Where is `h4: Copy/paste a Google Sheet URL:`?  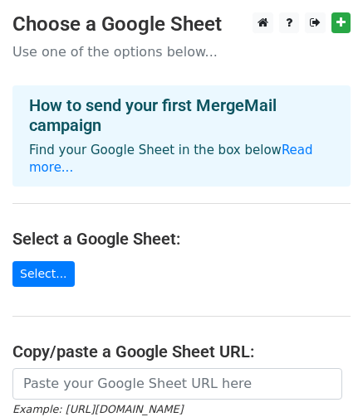 h4: Copy/paste a Google Sheet URL: is located at coordinates (181, 352).